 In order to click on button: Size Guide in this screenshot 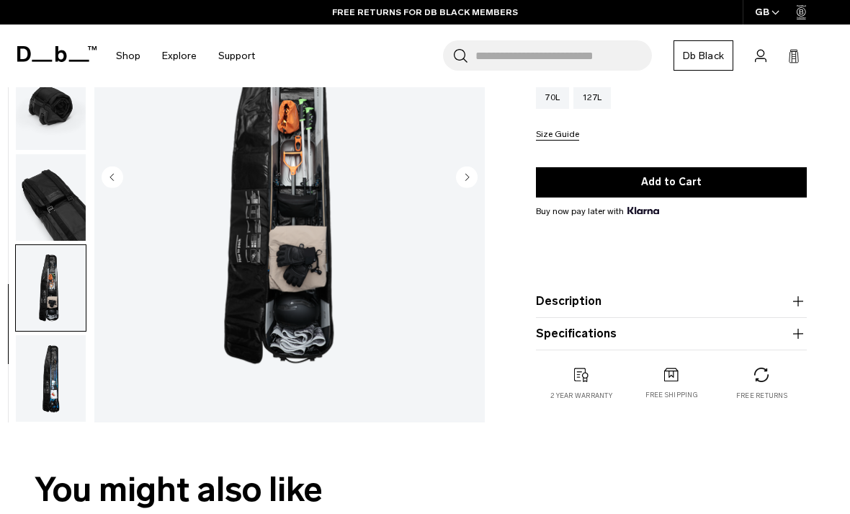, I will do `click(558, 135)`.